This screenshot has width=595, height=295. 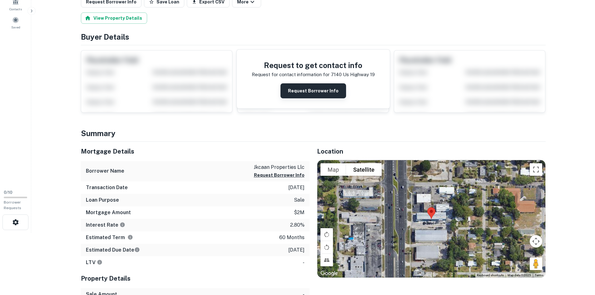 What do you see at coordinates (137, 250) in the screenshot?
I see `svg: Estimate is based on a standard schedule for this type of loan.` at bounding box center [137, 250].